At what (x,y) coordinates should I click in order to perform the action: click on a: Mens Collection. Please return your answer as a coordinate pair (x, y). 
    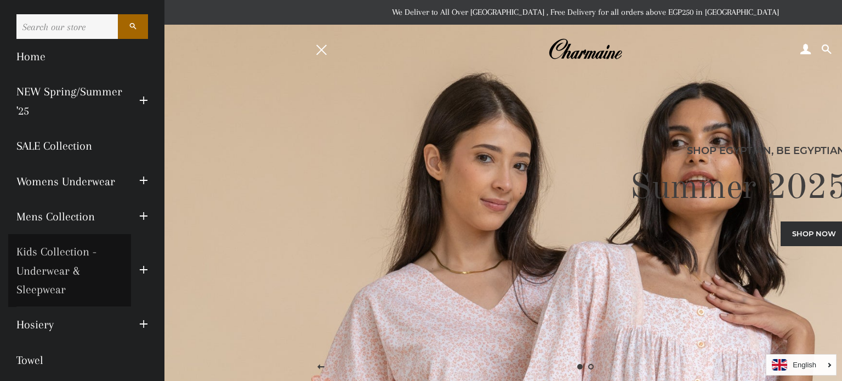
    Looking at the image, I should click on (70, 217).